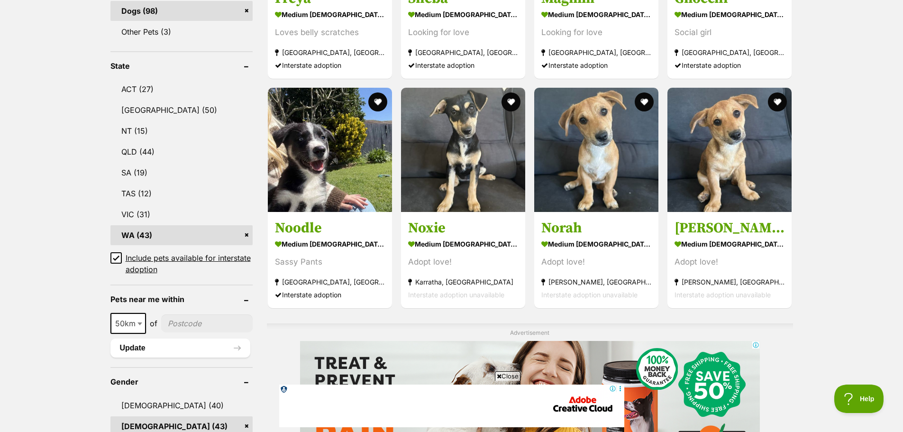 The width and height of the screenshot is (903, 432). What do you see at coordinates (330, 32) in the screenshot?
I see `div: Loves belly scratches` at bounding box center [330, 32].